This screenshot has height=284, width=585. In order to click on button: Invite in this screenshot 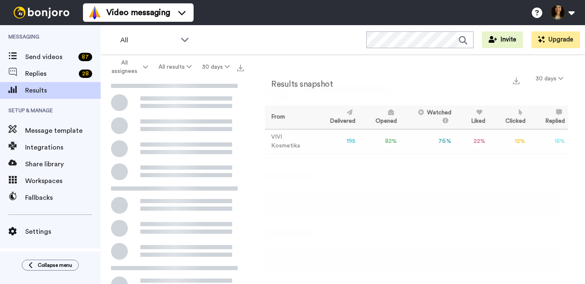, I will do `click(502, 40)`.